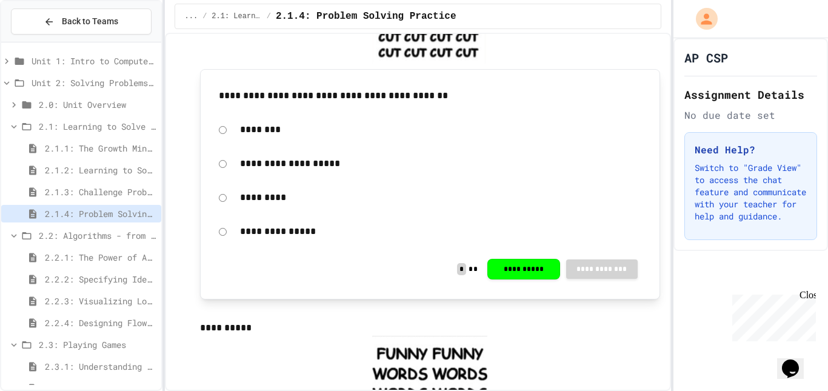 Image resolution: width=828 pixels, height=391 pixels. I want to click on div: Chat with us now!Close, so click(44, 41).